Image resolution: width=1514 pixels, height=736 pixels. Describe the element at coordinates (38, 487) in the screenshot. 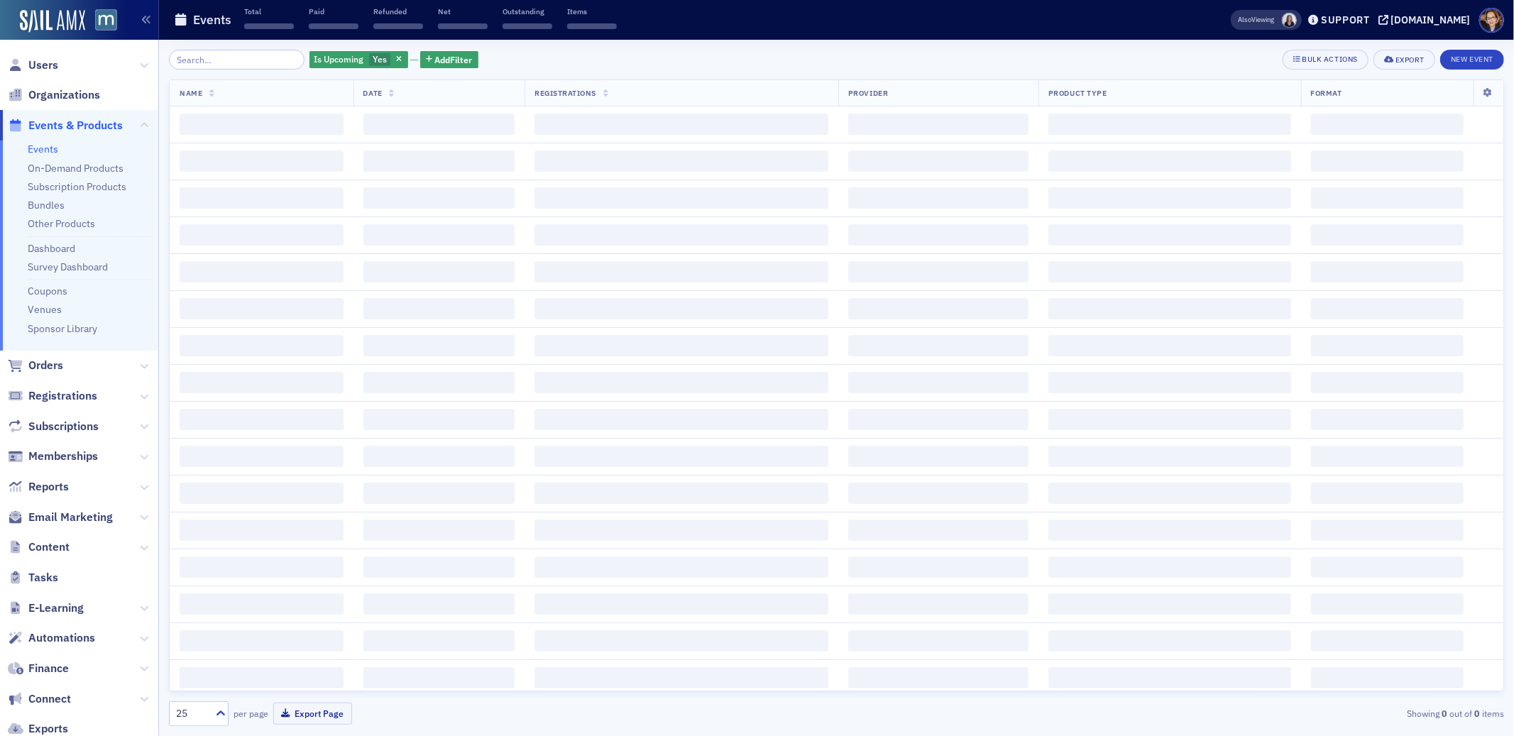

I see `a: Reports` at that location.